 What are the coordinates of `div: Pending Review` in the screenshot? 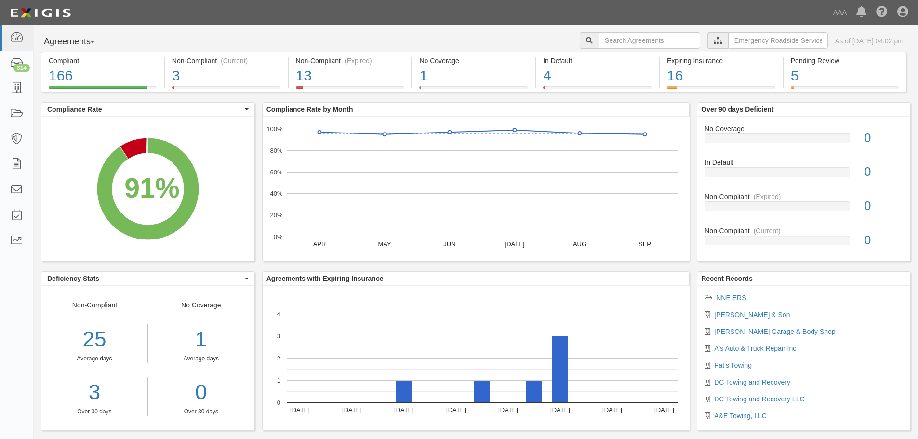 It's located at (845, 61).